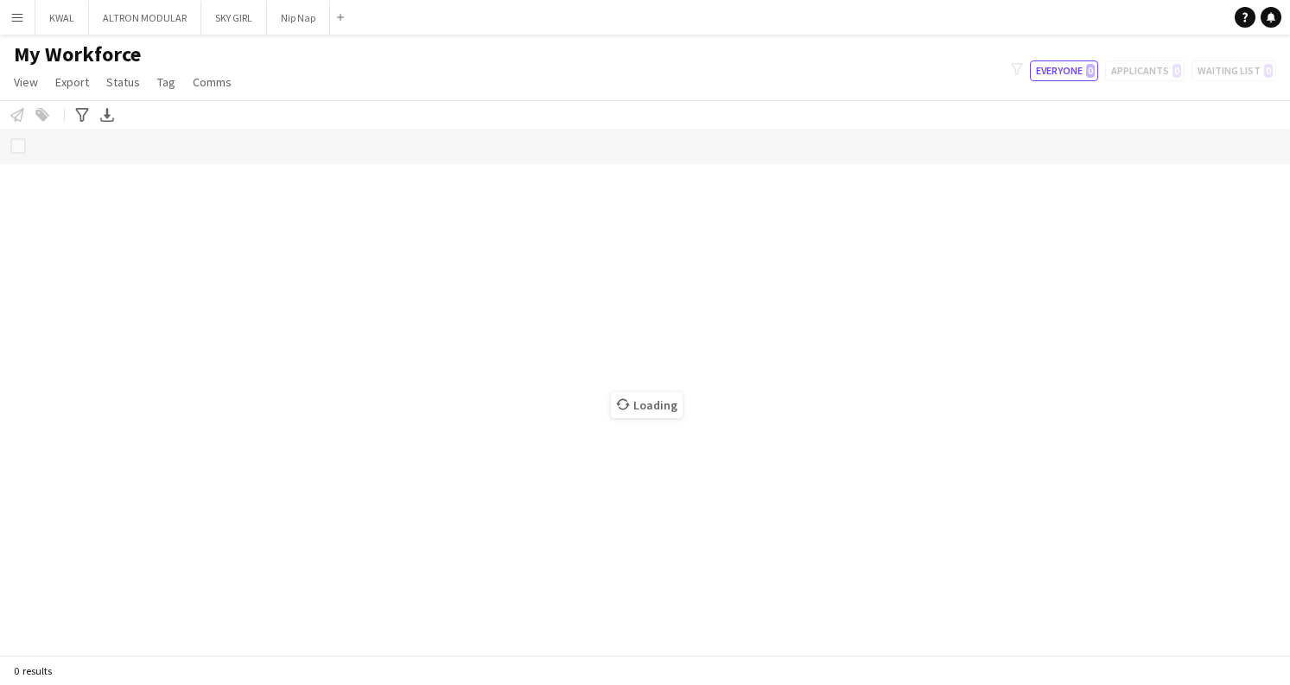 The width and height of the screenshot is (1290, 685). I want to click on a: Tag, so click(166, 82).